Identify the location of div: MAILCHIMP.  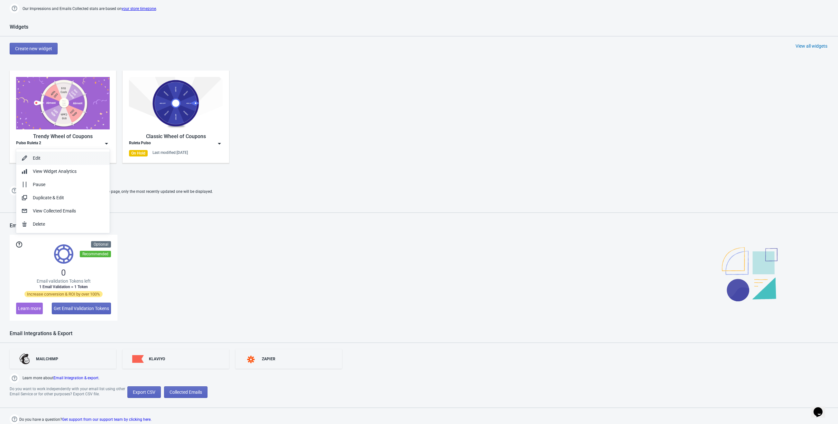
(47, 359).